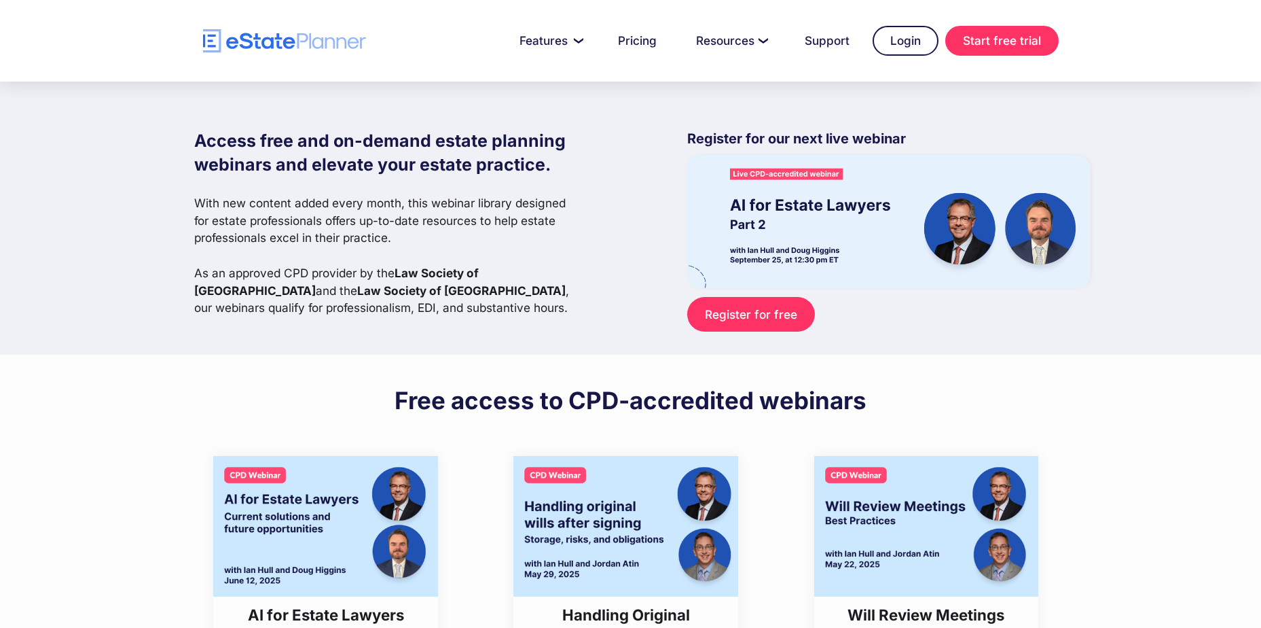 The width and height of the screenshot is (1261, 628). I want to click on p: Register for our next live webinar, so click(889, 142).